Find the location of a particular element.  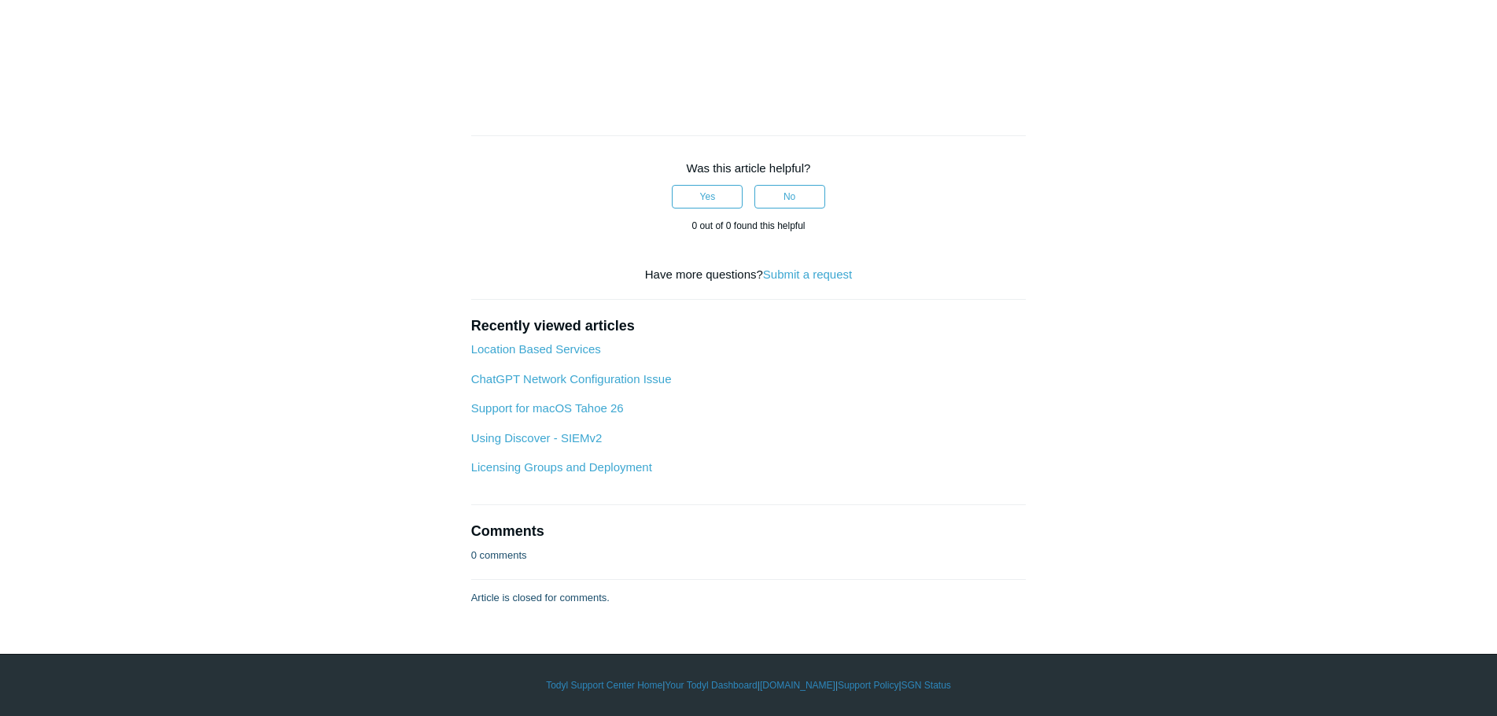

a: Your Todyl Dashboard is located at coordinates (710, 685).